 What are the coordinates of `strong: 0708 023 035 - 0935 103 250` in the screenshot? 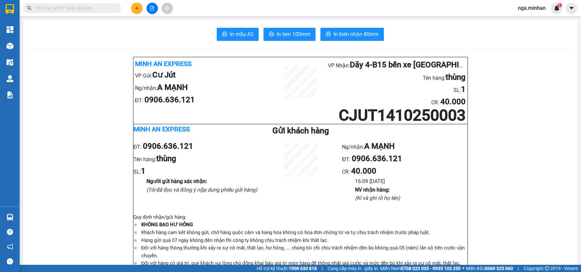 It's located at (430, 268).